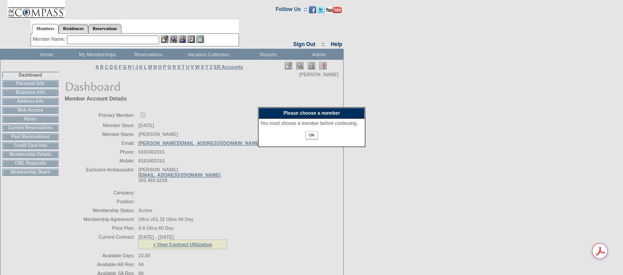  Describe the element at coordinates (105, 28) in the screenshot. I see `a: Reservations` at that location.